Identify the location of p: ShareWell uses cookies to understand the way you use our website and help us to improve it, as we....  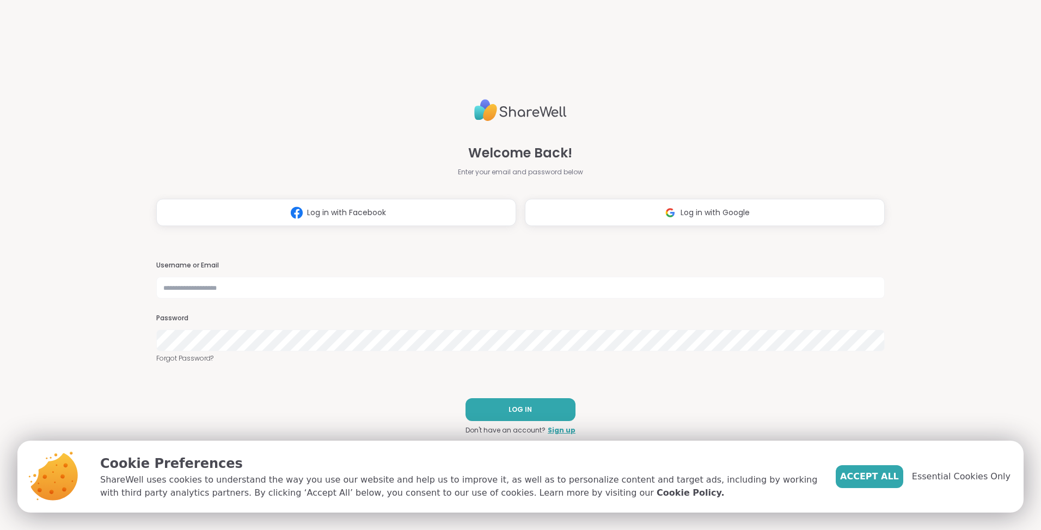
(459, 486).